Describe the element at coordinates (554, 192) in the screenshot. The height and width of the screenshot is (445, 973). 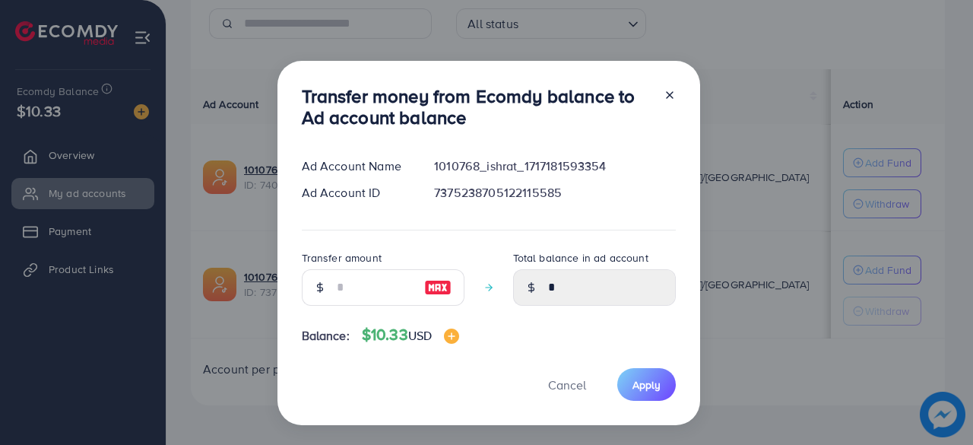
I see `div: 7375238705122115585` at that location.